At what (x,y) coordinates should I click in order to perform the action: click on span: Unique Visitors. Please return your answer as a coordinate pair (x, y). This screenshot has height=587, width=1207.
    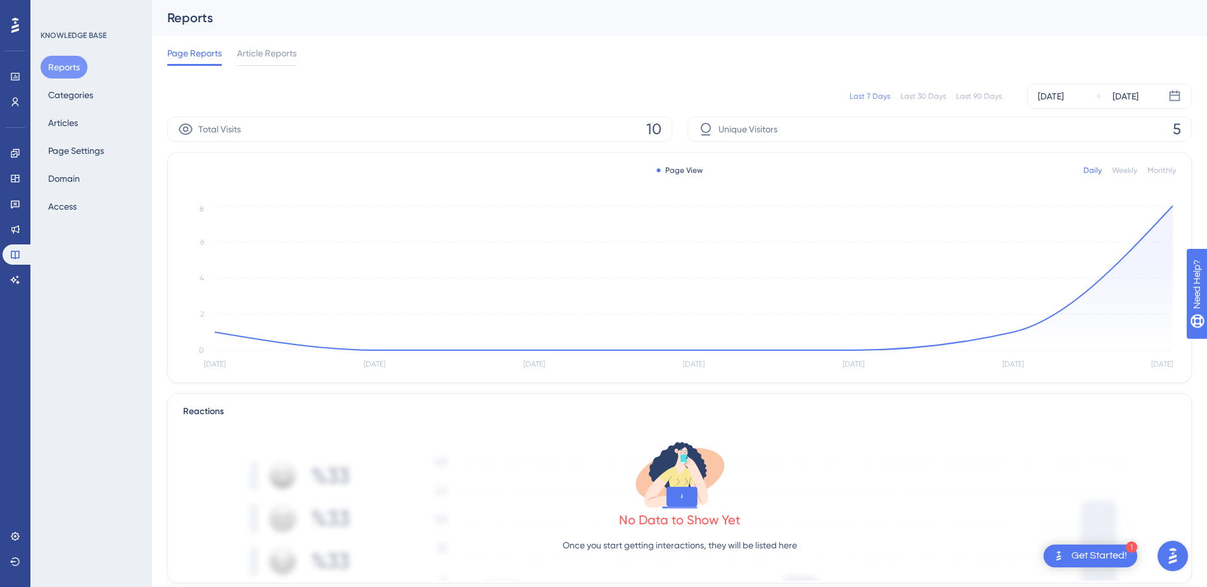
    Looking at the image, I should click on (748, 129).